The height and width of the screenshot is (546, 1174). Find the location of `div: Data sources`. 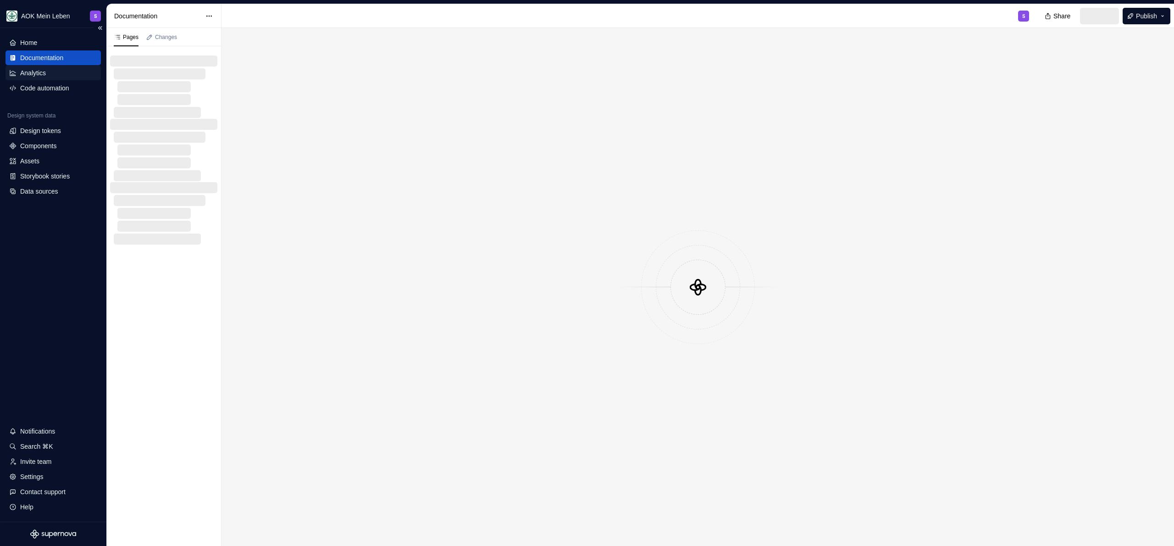

div: Data sources is located at coordinates (39, 191).